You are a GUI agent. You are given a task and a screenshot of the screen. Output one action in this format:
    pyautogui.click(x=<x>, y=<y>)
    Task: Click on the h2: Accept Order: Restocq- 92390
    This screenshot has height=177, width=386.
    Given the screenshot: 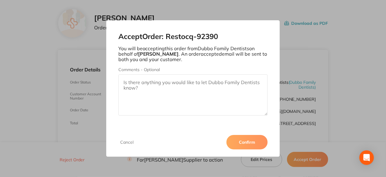 What is the action you would take?
    pyautogui.click(x=193, y=37)
    